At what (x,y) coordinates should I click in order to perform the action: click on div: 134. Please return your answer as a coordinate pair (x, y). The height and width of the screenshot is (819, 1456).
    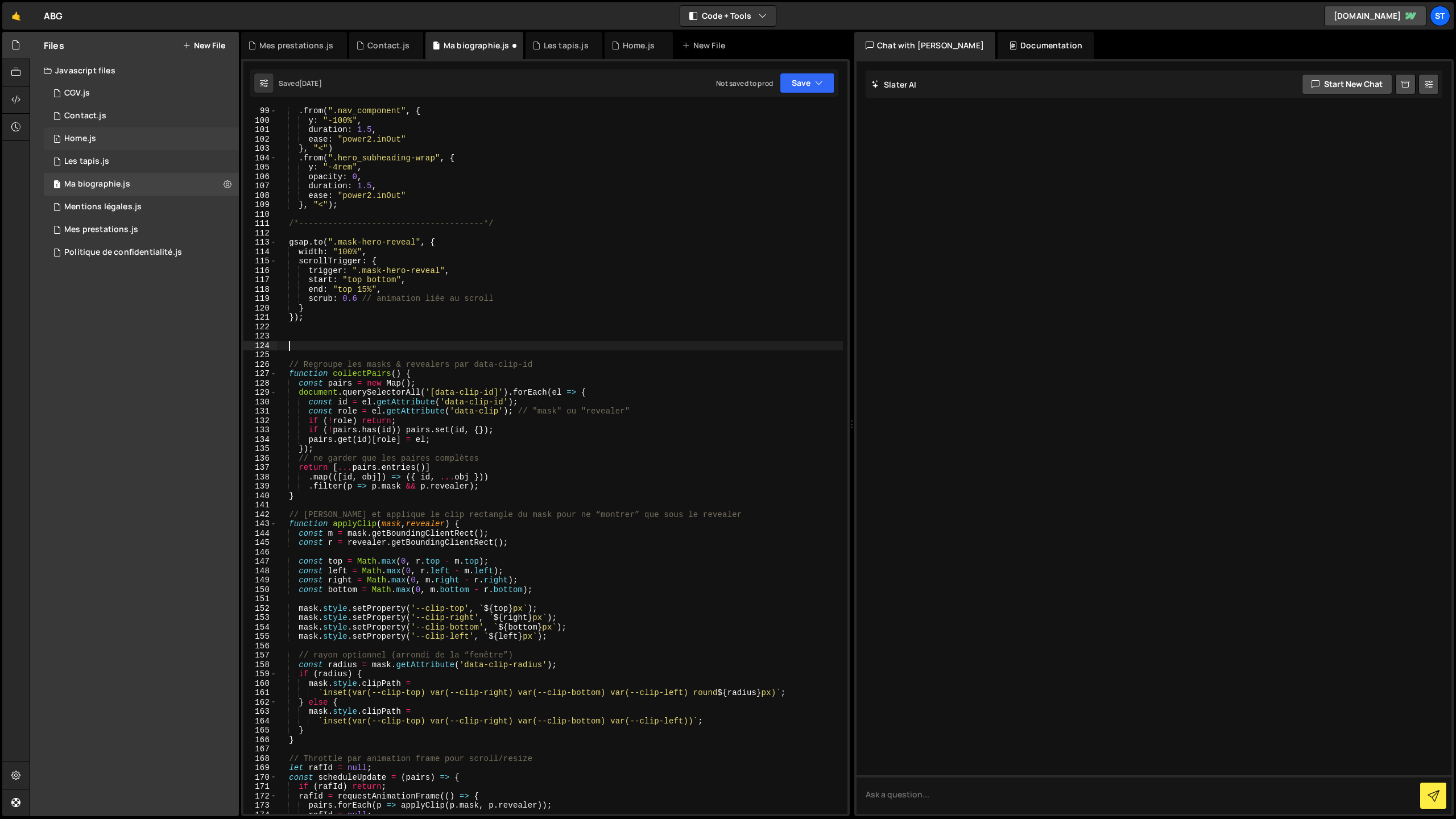
    Looking at the image, I should click on (260, 439).